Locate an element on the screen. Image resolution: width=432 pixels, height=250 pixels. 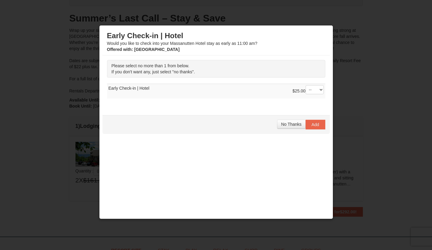
span: No Thanks is located at coordinates (291, 124).